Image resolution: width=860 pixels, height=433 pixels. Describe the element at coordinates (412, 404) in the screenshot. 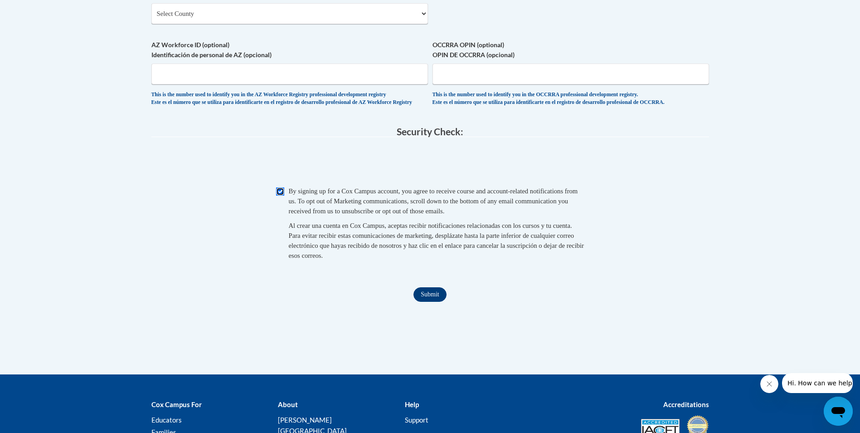

I see `b: Help` at that location.